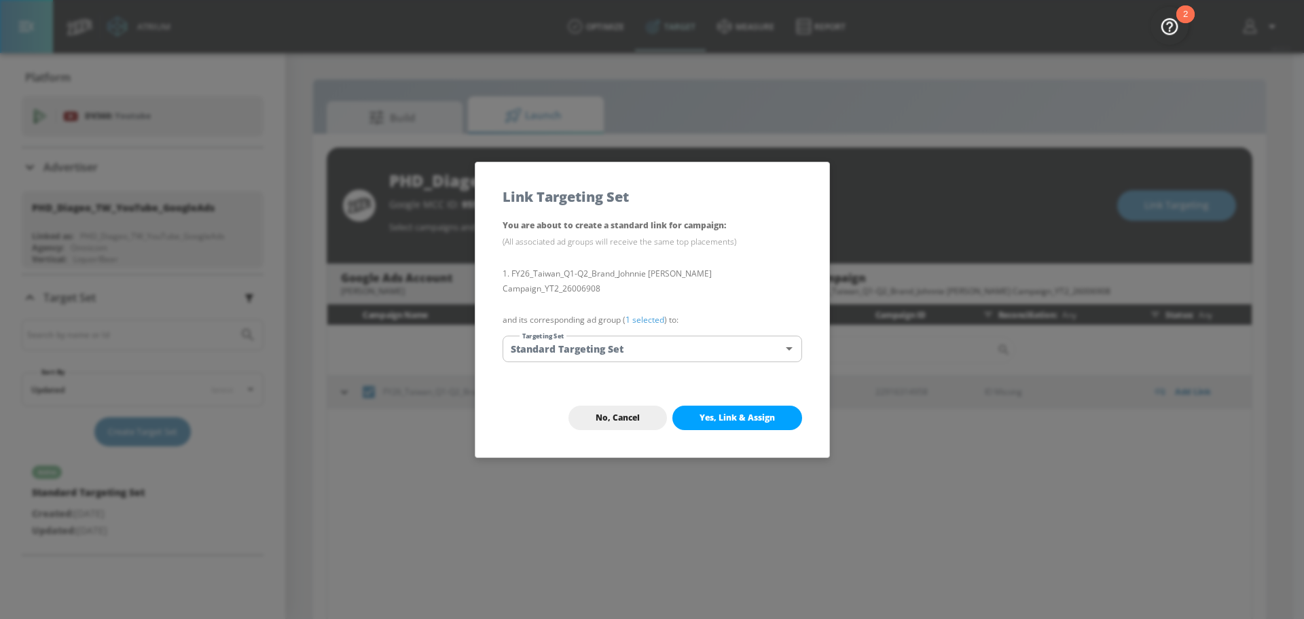 The height and width of the screenshot is (619, 1304). I want to click on button: Yes, Link & Assign, so click(737, 418).